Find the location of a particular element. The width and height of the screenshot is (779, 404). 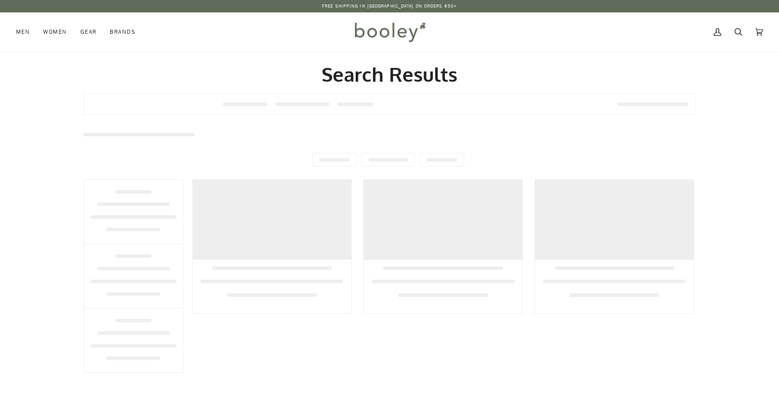

span: Women is located at coordinates (55, 32).